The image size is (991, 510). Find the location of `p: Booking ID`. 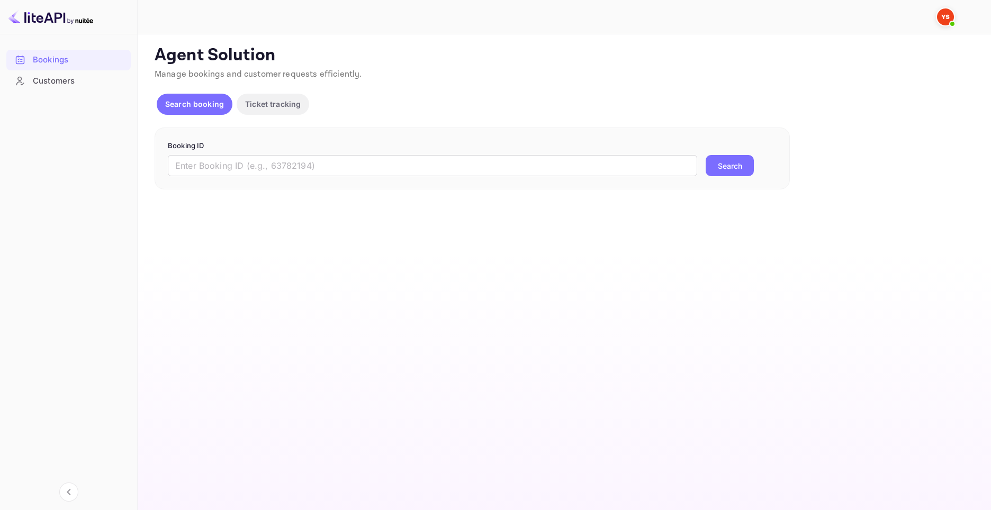

p: Booking ID is located at coordinates (472, 146).